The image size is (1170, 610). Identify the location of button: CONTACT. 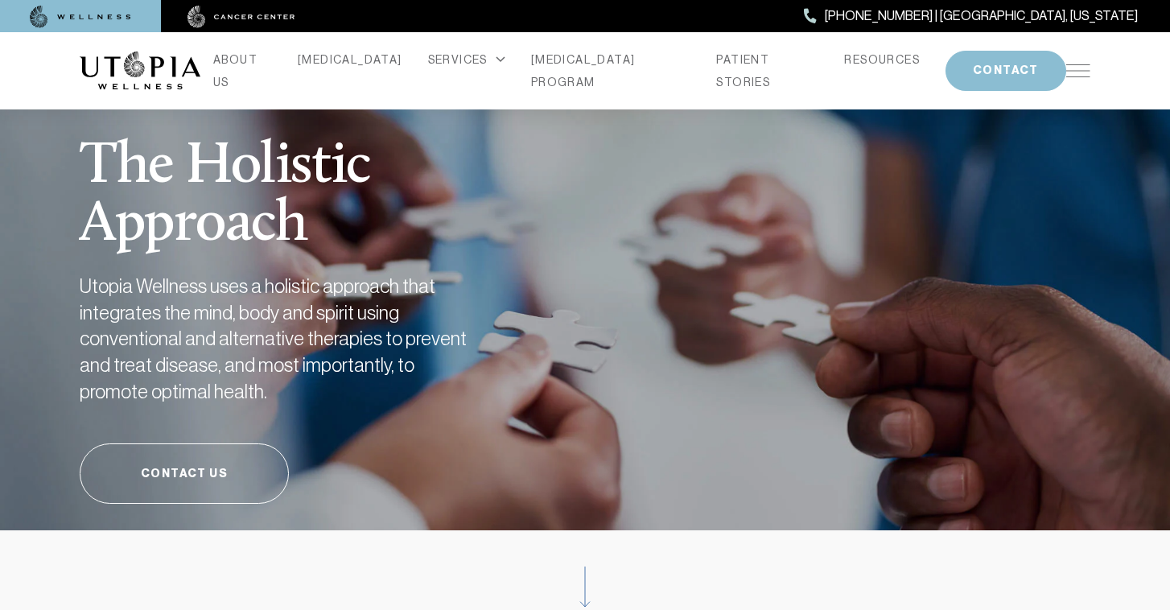
(1006, 71).